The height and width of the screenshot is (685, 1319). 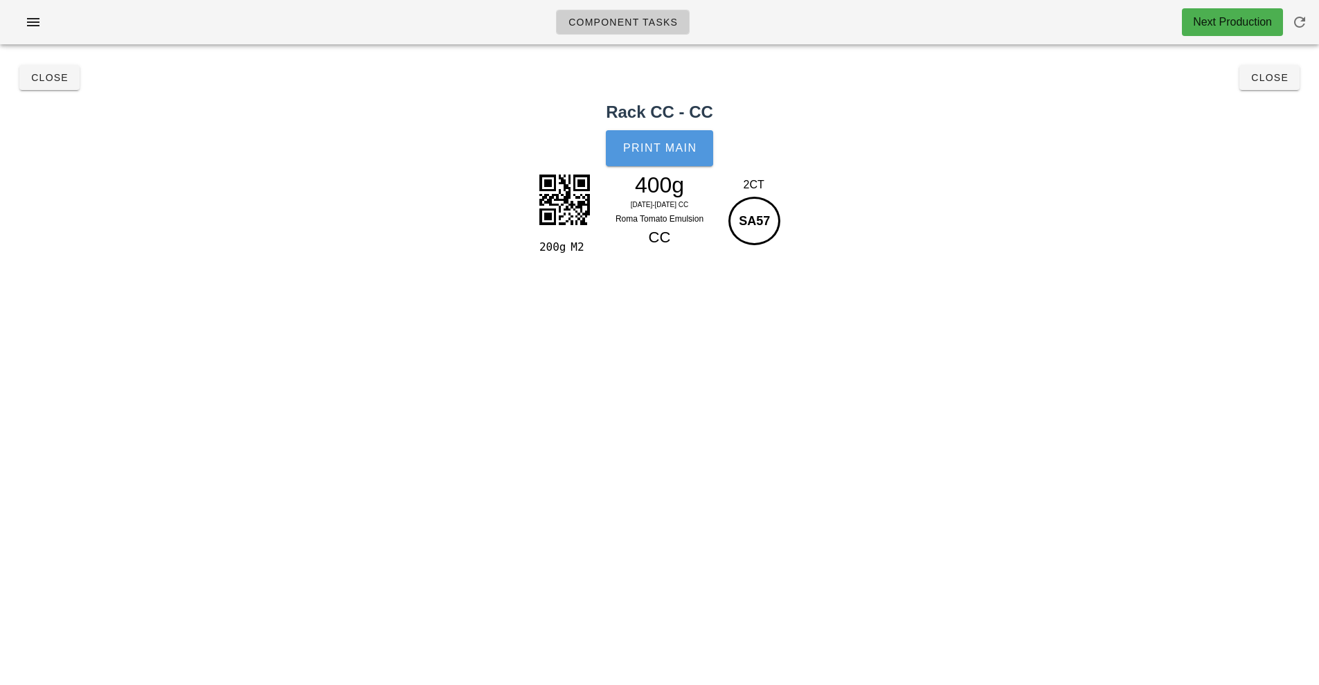 I want to click on span: Component Tasks, so click(x=623, y=22).